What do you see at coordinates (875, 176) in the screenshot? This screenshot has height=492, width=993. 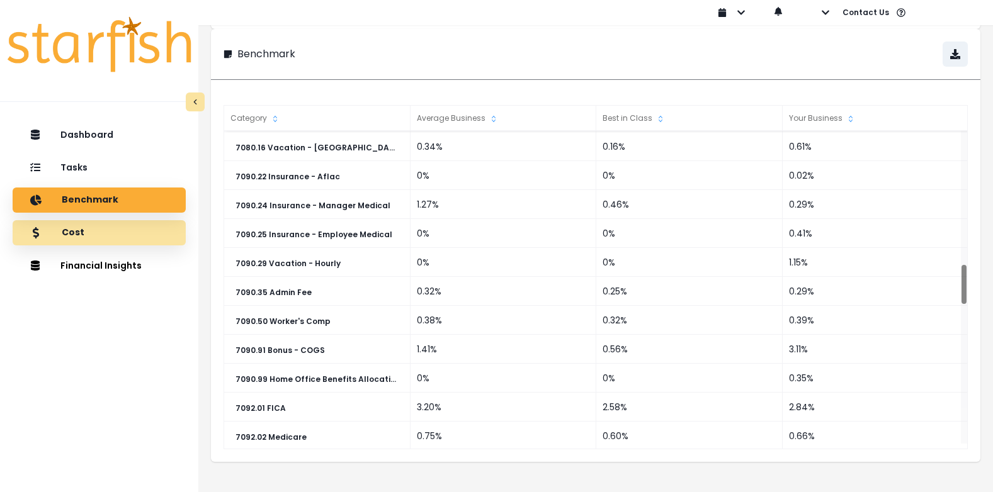 I see `p: 0.02%` at bounding box center [875, 176].